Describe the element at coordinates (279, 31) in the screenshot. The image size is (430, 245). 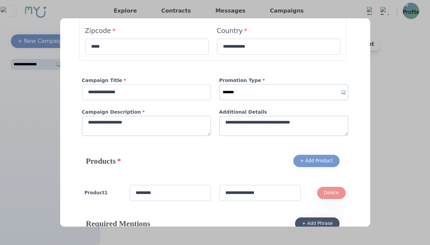
I see `h4: Country` at that location.